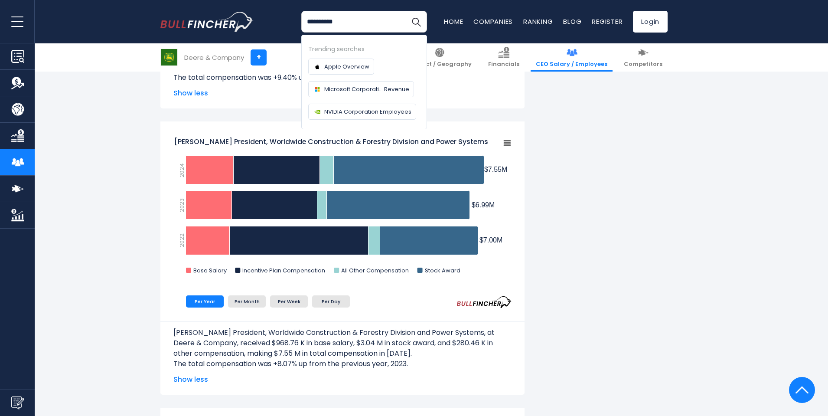  I want to click on span: Financials, so click(504, 64).